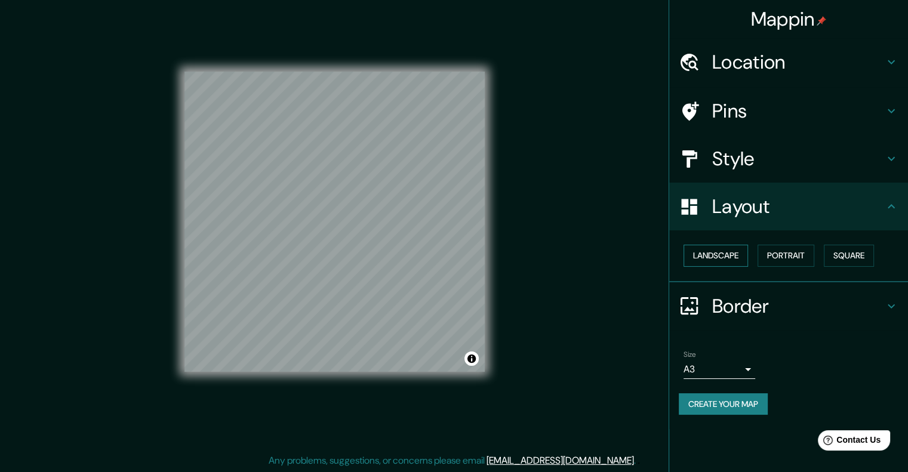  What do you see at coordinates (788, 19) in the screenshot?
I see `h4: Mappin` at bounding box center [788, 19].